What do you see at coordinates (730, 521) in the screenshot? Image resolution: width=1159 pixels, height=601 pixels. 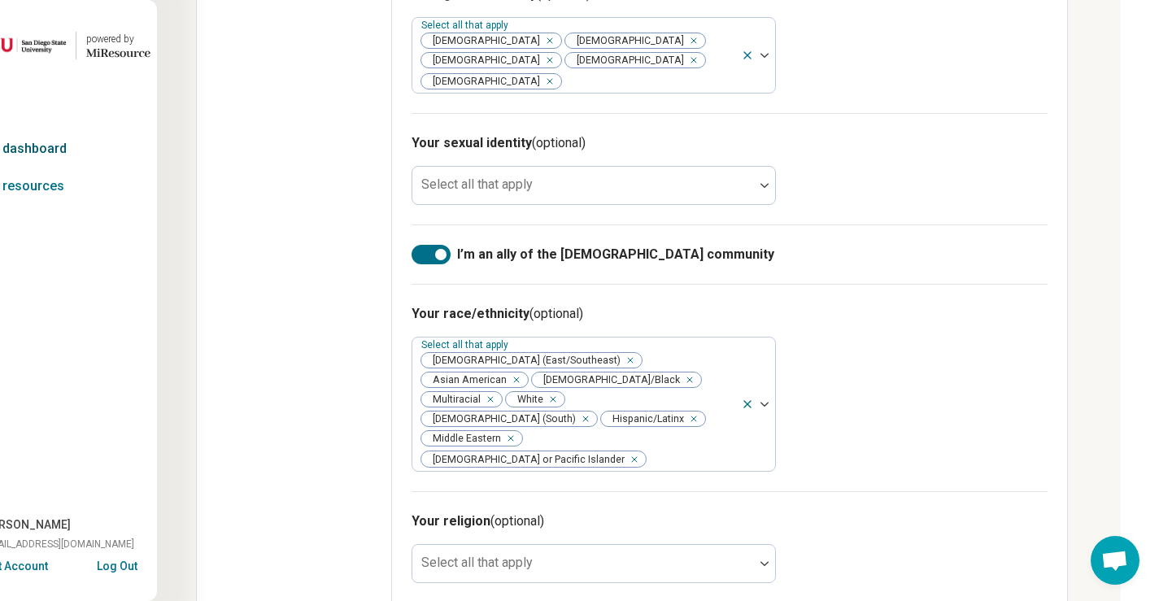 I see `h3: Your religion` at bounding box center [730, 521].